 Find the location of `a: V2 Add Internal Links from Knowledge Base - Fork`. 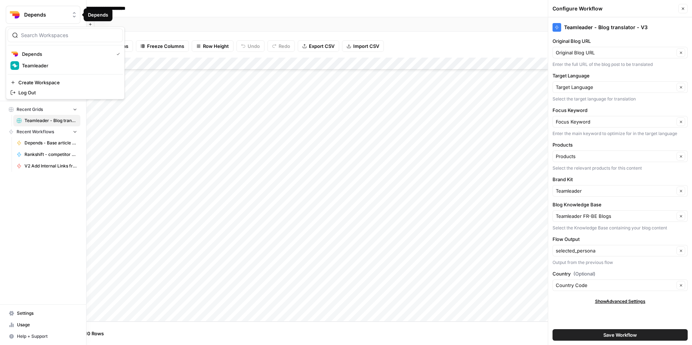

a: V2 Add Internal Links from Knowledge Base - Fork is located at coordinates (47, 166).